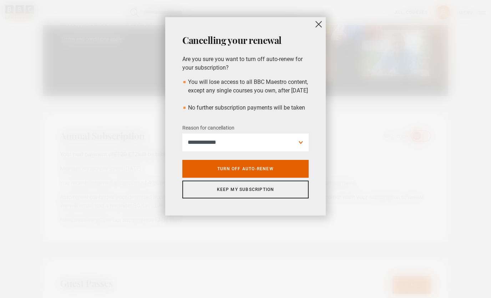  What do you see at coordinates (245, 169) in the screenshot?
I see `a: Turn off auto-renew` at bounding box center [245, 169].